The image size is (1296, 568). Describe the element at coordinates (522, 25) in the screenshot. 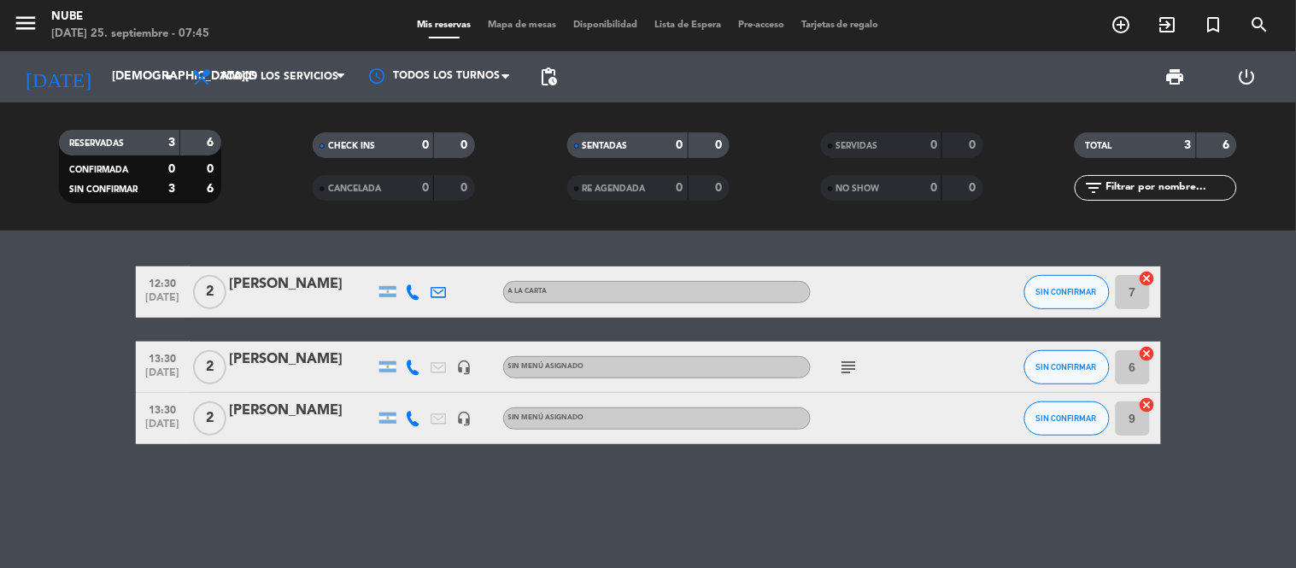

I see `span: Mapa de mesas` at that location.